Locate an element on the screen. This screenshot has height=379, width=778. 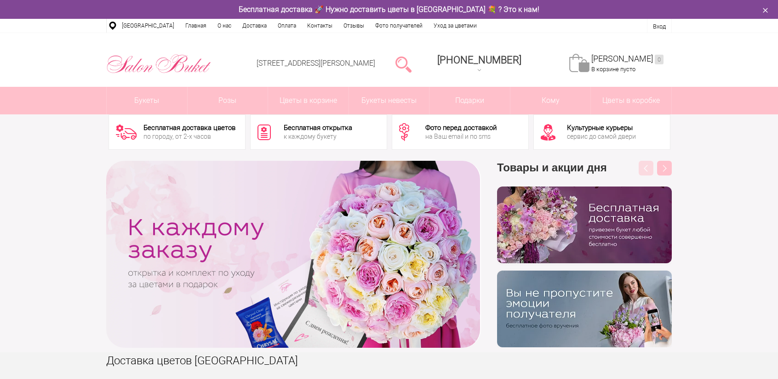
div: к каждому букету is located at coordinates (318, 137).